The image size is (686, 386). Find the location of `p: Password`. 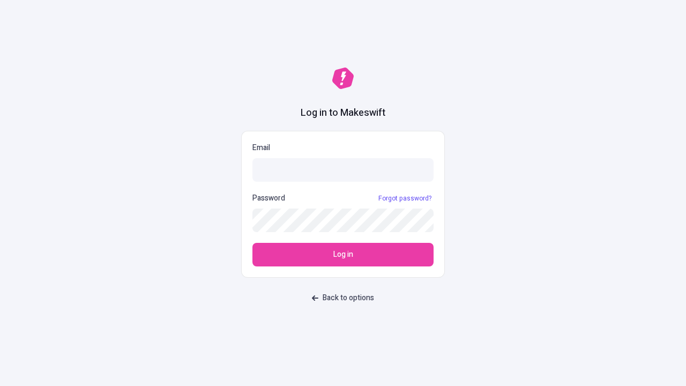

p: Password is located at coordinates (269, 198).